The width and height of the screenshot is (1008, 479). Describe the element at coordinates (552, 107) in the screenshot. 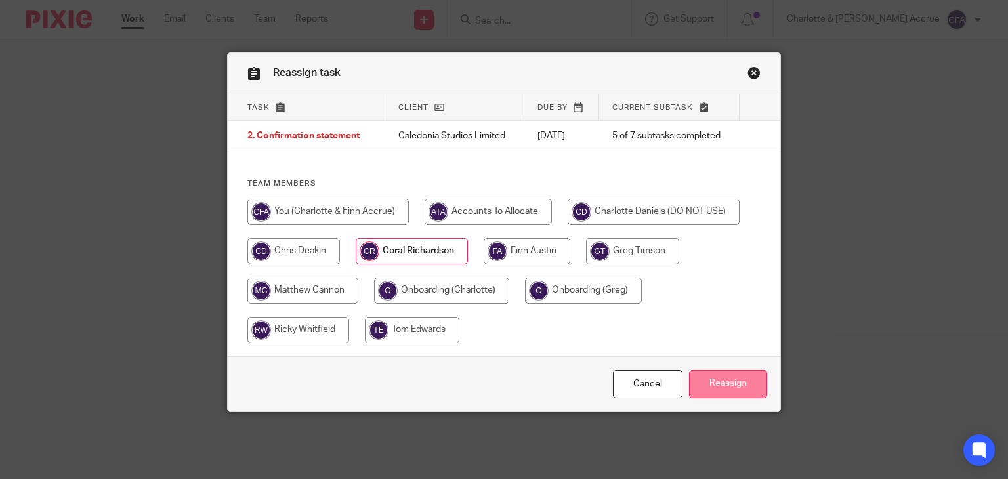

I see `span: Due by` at that location.